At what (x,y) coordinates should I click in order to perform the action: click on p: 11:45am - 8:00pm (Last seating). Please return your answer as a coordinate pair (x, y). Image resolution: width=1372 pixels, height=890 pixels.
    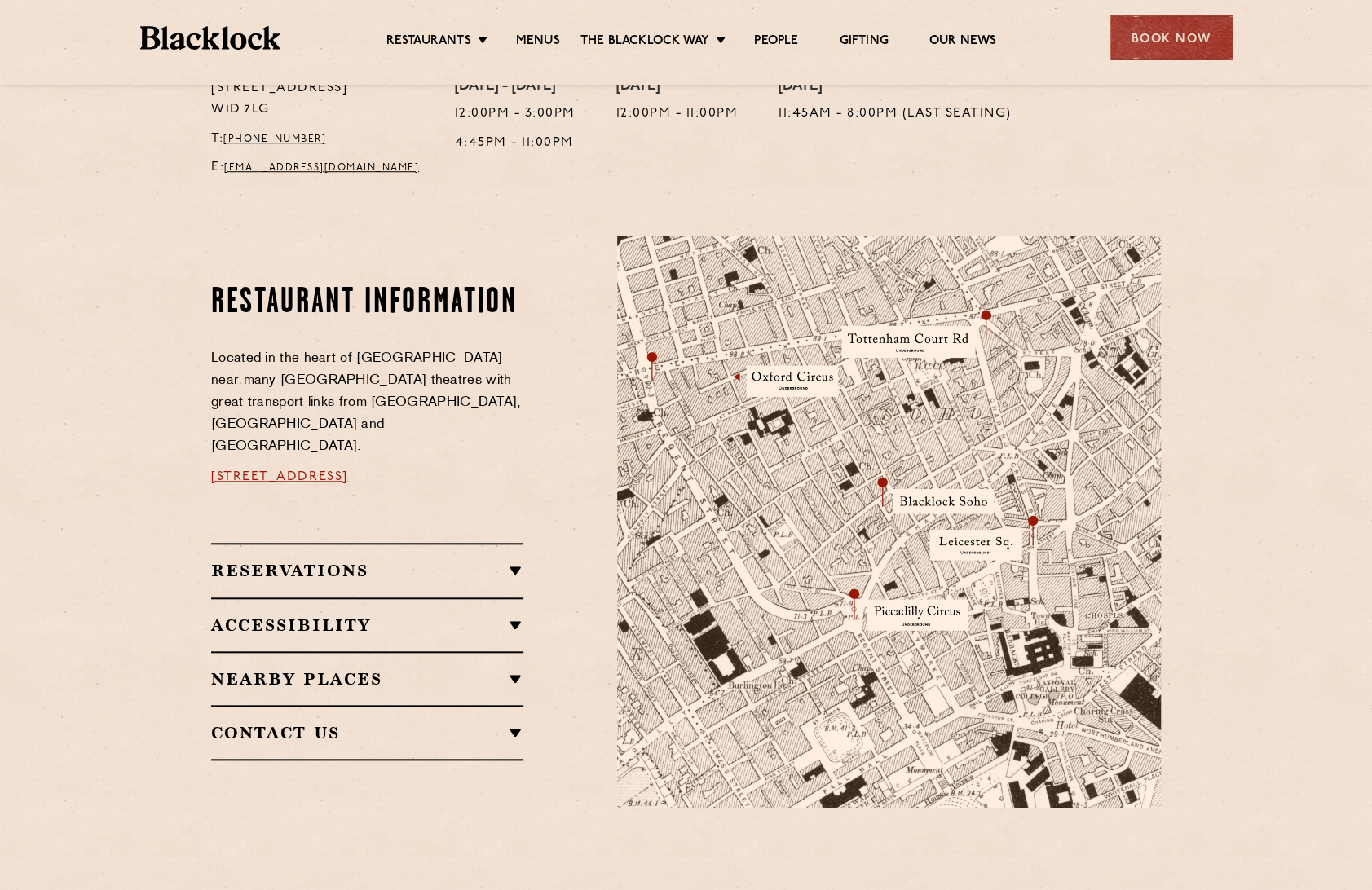
    Looking at the image, I should click on (895, 114).